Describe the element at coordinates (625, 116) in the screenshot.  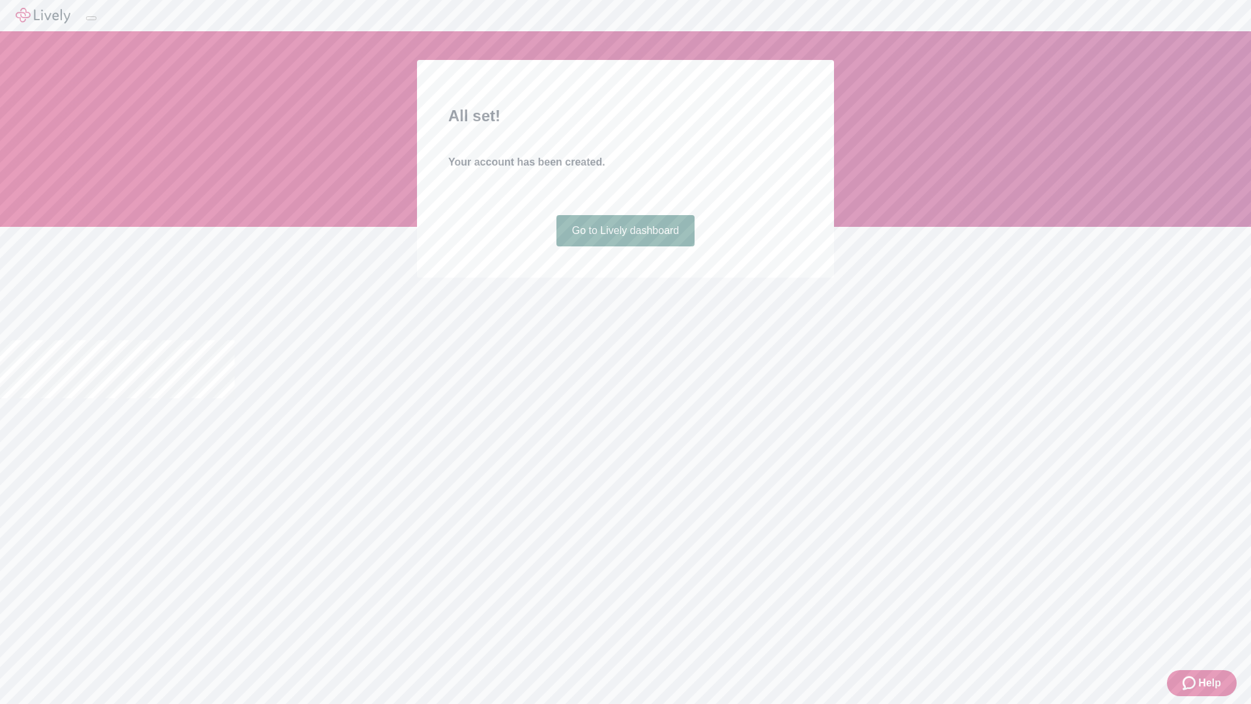
I see `h2: All set!` at that location.